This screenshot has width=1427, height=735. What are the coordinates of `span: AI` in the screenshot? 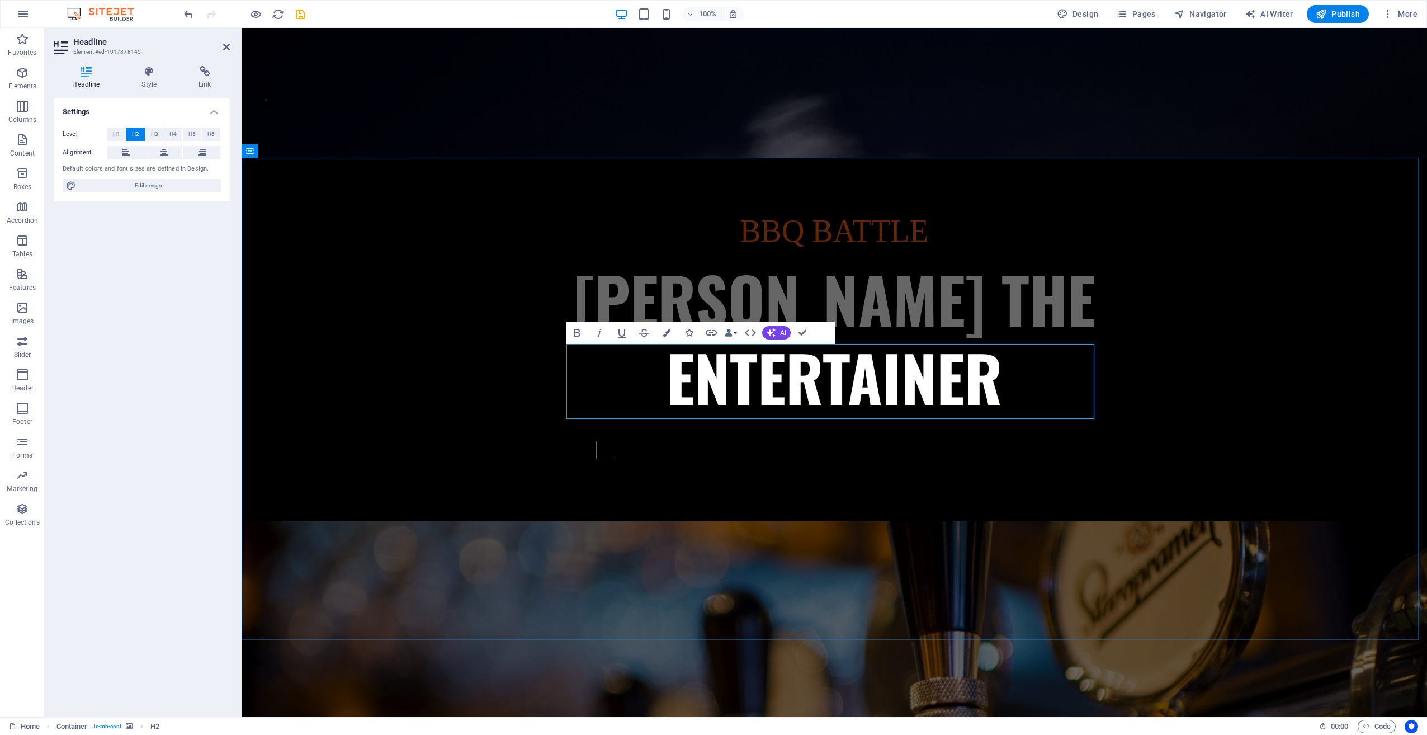 It's located at (783, 333).